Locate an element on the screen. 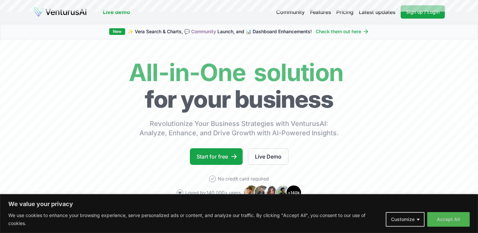  img: Avatar 1 is located at coordinates (251, 193).